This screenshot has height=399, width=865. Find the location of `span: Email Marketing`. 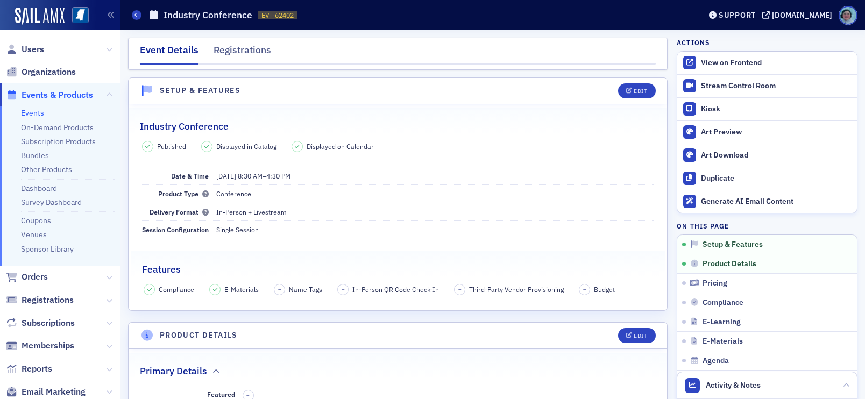

span: Email Marketing is located at coordinates (53, 392).